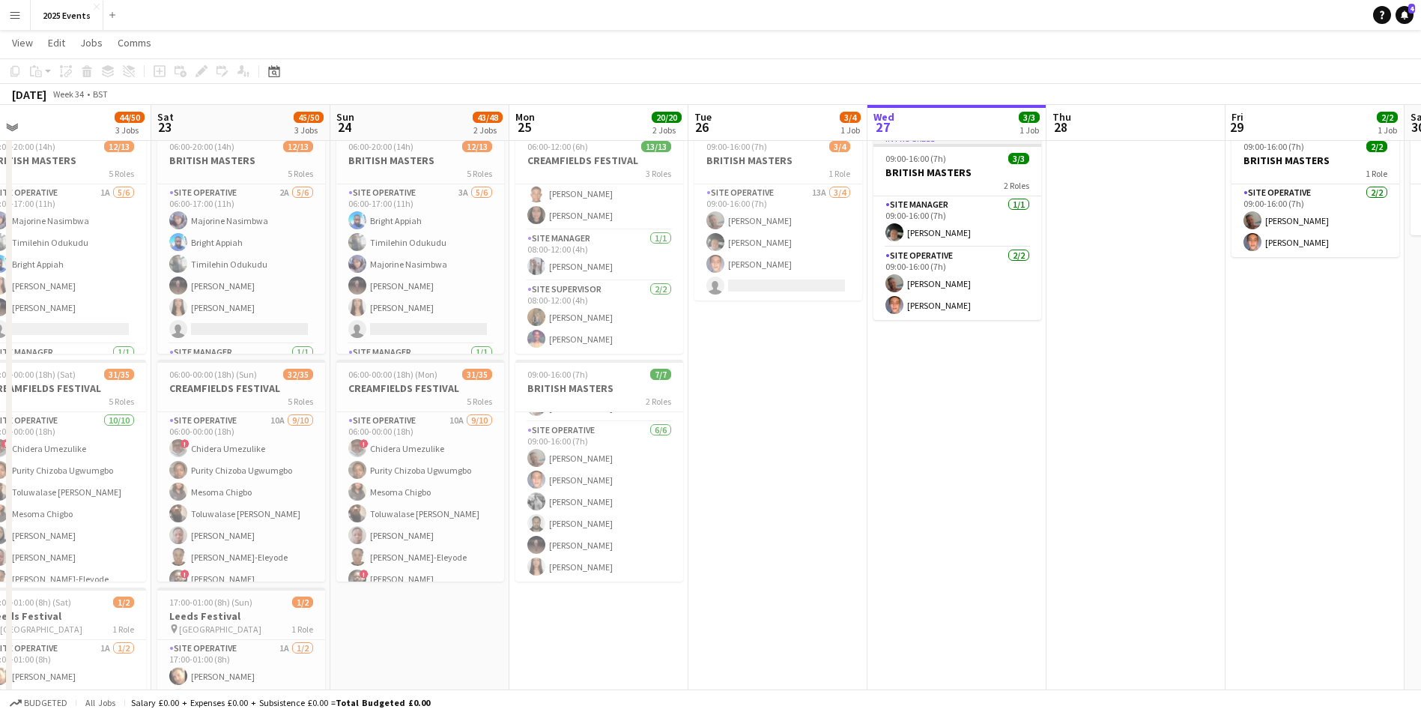 This screenshot has height=715, width=1421. Describe the element at coordinates (100, 94) in the screenshot. I see `div: BST` at that location.